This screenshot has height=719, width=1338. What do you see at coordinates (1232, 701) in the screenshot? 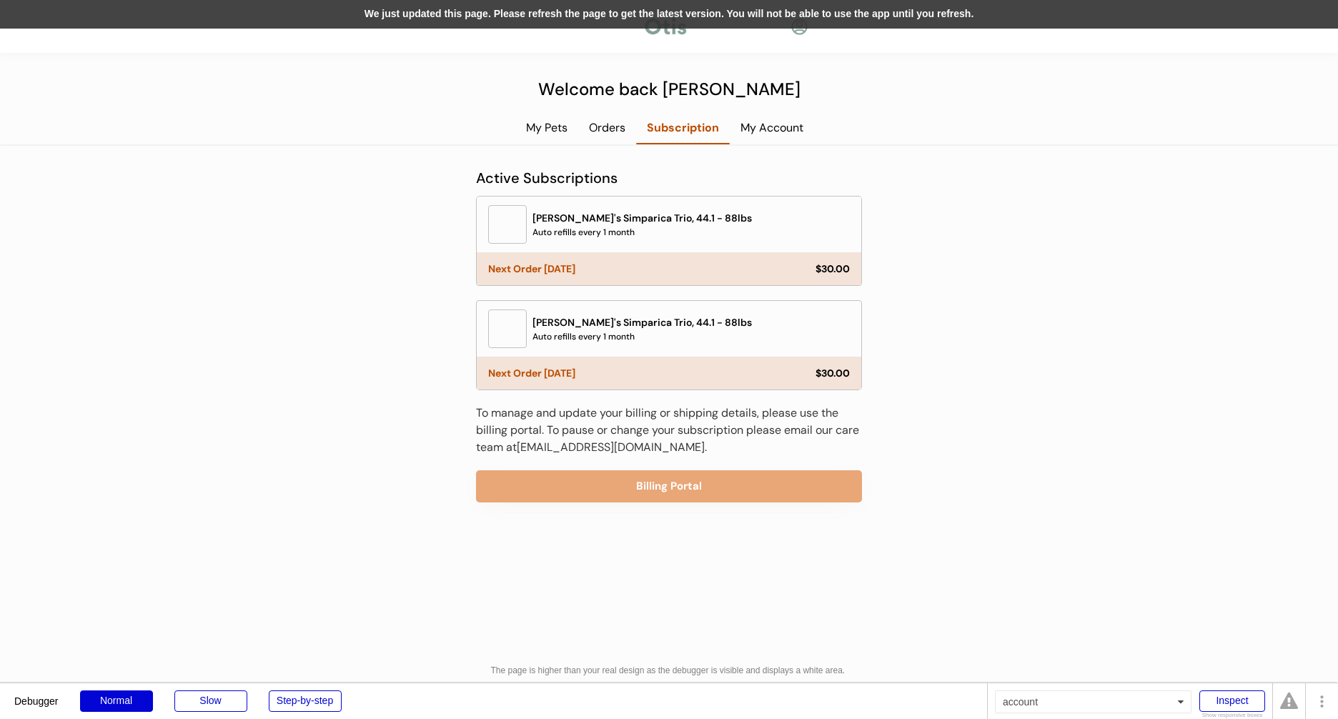
I see `div: Inspect` at bounding box center [1232, 701].